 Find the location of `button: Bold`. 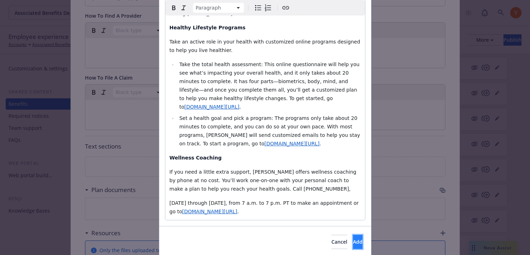

button: Bold is located at coordinates (174, 8).